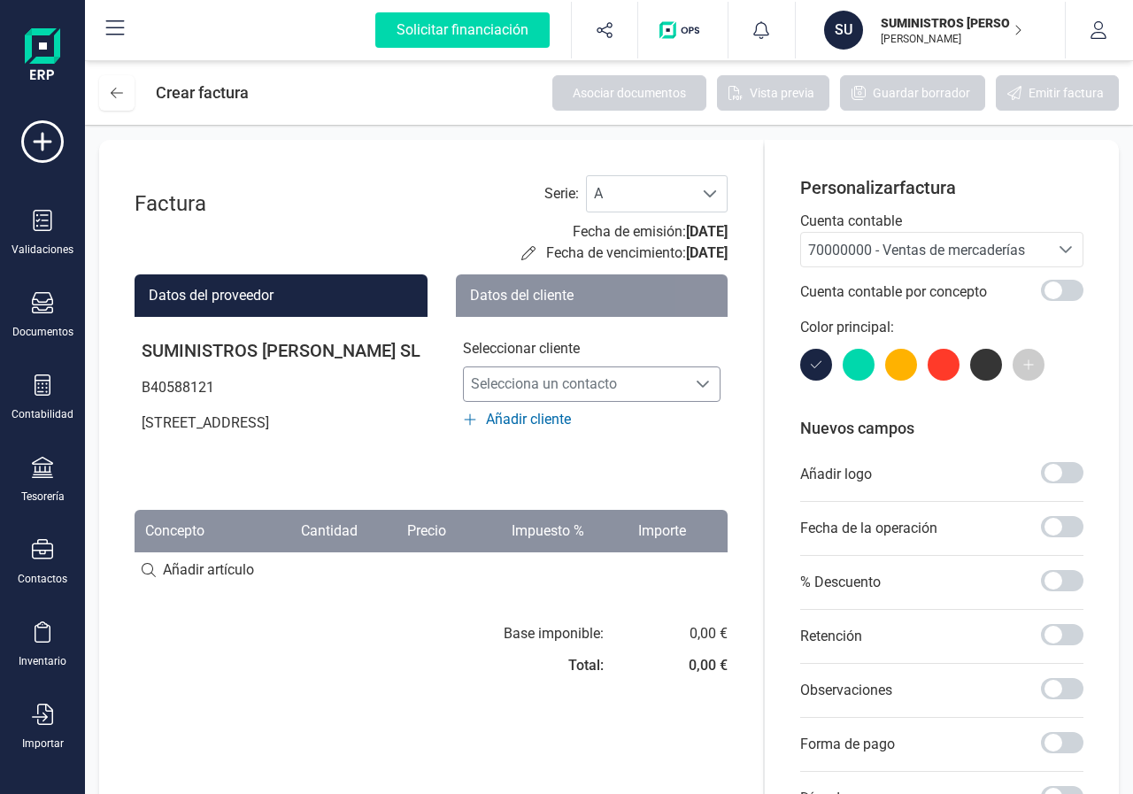 The height and width of the screenshot is (794, 1133). What do you see at coordinates (773, 93) in the screenshot?
I see `button: Vista previa` at bounding box center [773, 93].